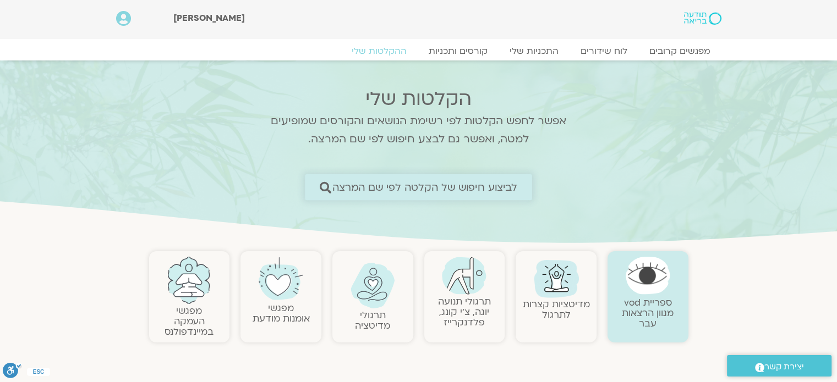 The height and width of the screenshot is (382, 837). What do you see at coordinates (784, 367) in the screenshot?
I see `span: יצירת קשר` at bounding box center [784, 367].